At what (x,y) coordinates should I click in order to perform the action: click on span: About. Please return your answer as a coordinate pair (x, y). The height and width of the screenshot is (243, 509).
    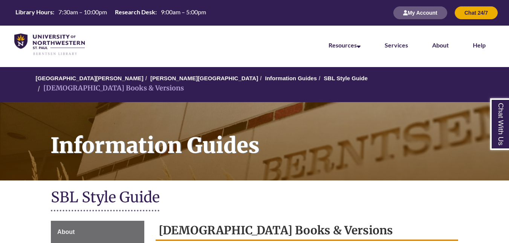
    Looking at the image, I should click on (66, 232).